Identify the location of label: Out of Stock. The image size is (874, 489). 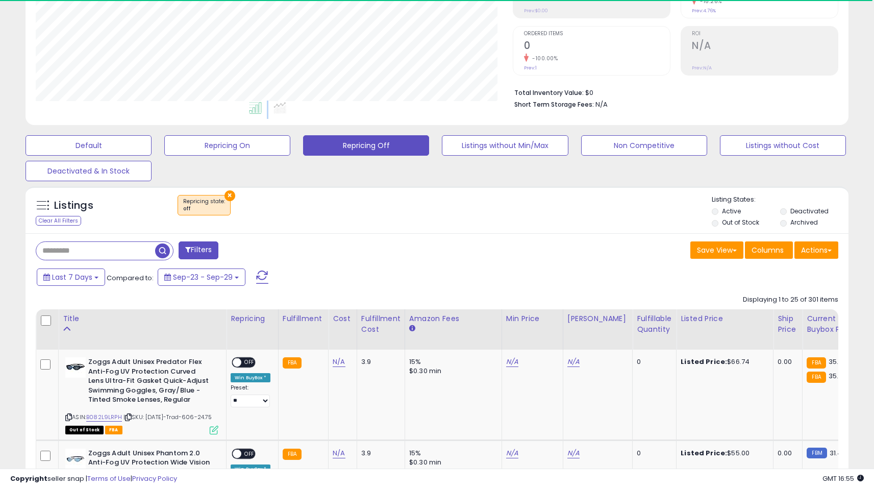
(741, 222).